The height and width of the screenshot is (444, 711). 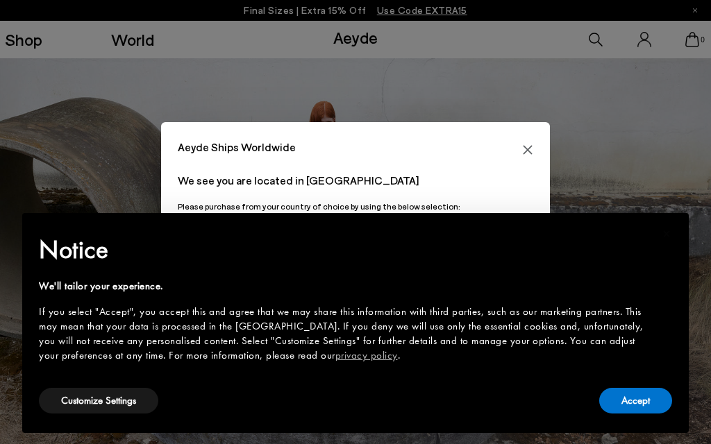 What do you see at coordinates (355, 206) in the screenshot?
I see `p: Please purchase from your country of choice by using the below selection:` at bounding box center [355, 206].